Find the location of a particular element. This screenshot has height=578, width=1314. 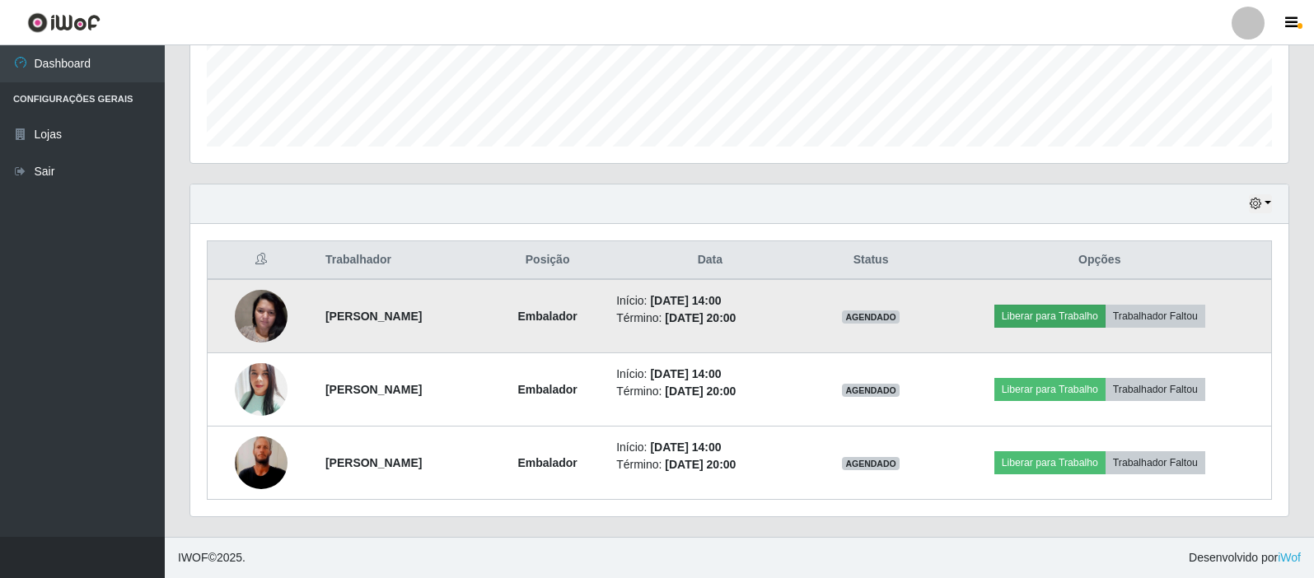

span: © 2025 . is located at coordinates (212, 558).